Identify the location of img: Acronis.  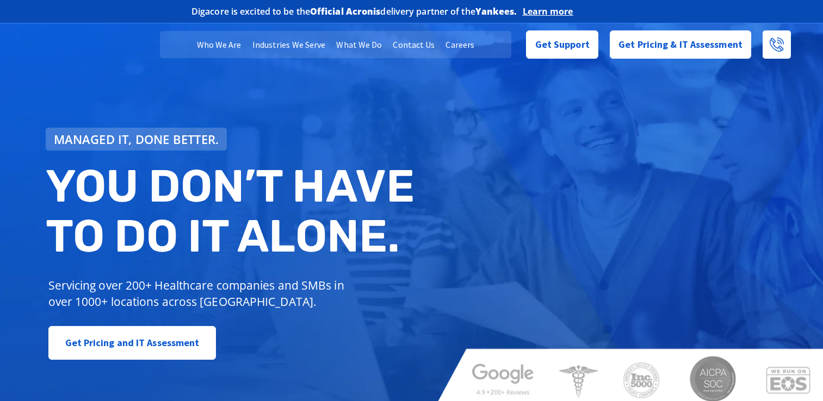
(605, 11).